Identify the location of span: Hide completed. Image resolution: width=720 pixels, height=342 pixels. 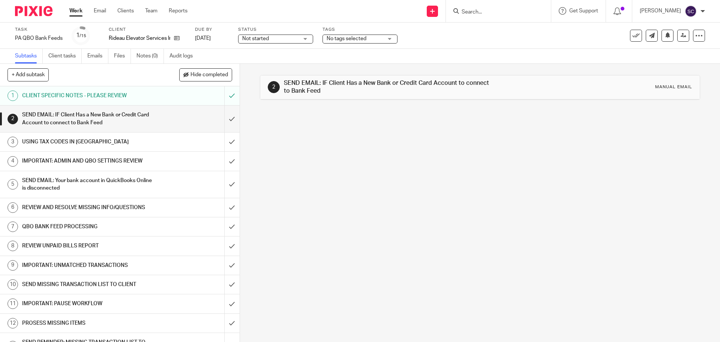
(209, 75).